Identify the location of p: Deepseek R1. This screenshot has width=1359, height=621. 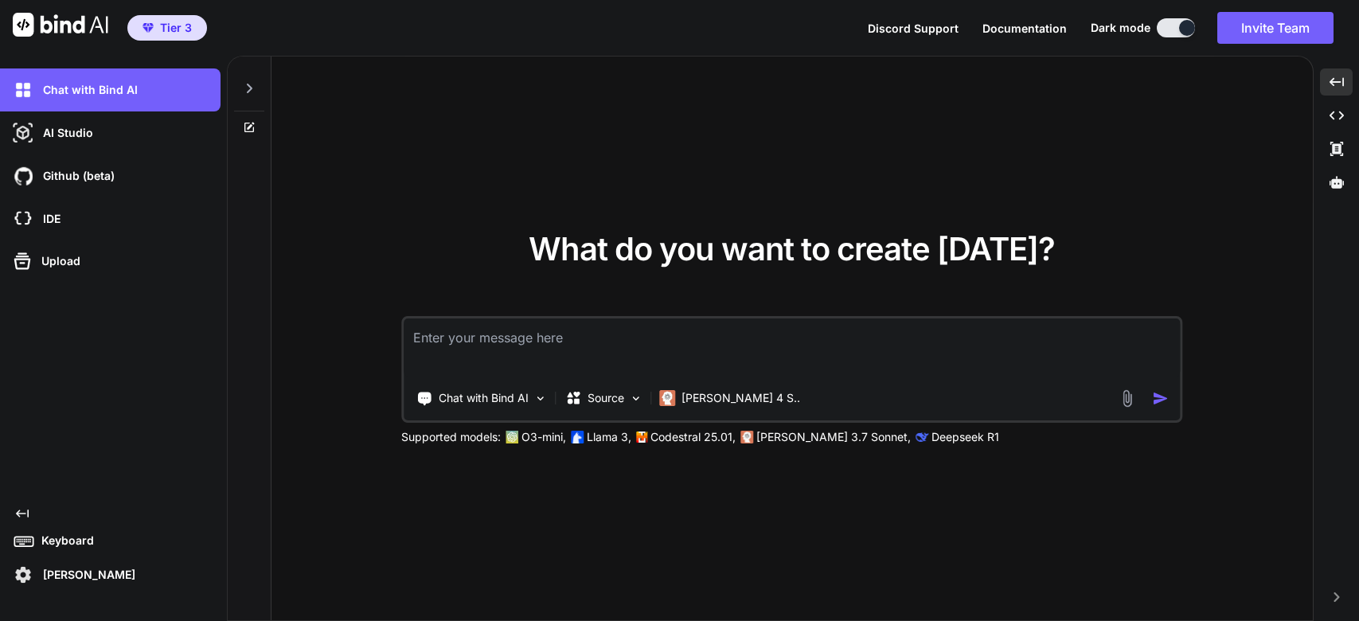
(965, 437).